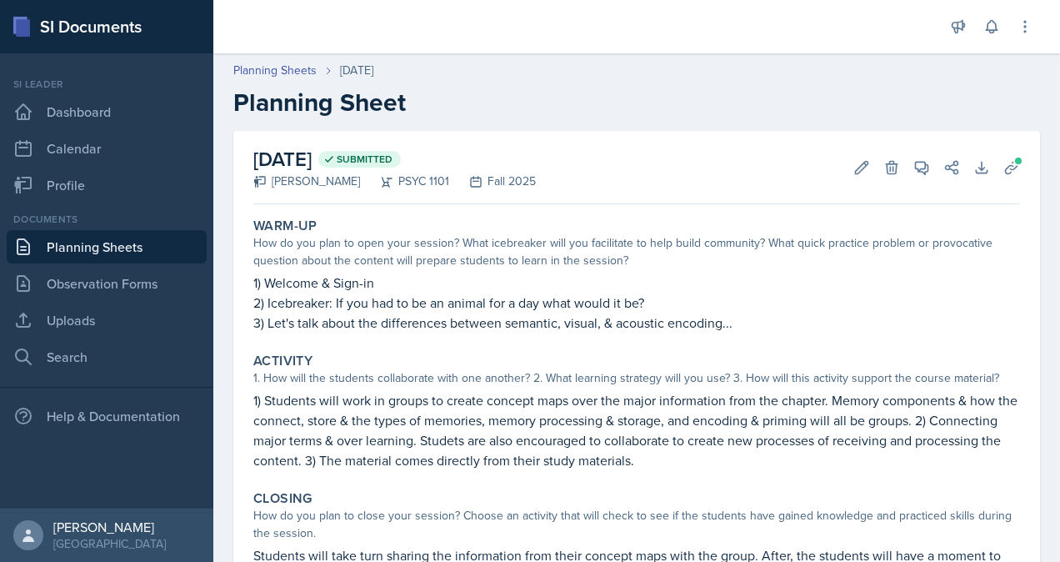  I want to click on div: How do you plan to close your session? Choose an activity that will check to see if the students ..., so click(637, 524).